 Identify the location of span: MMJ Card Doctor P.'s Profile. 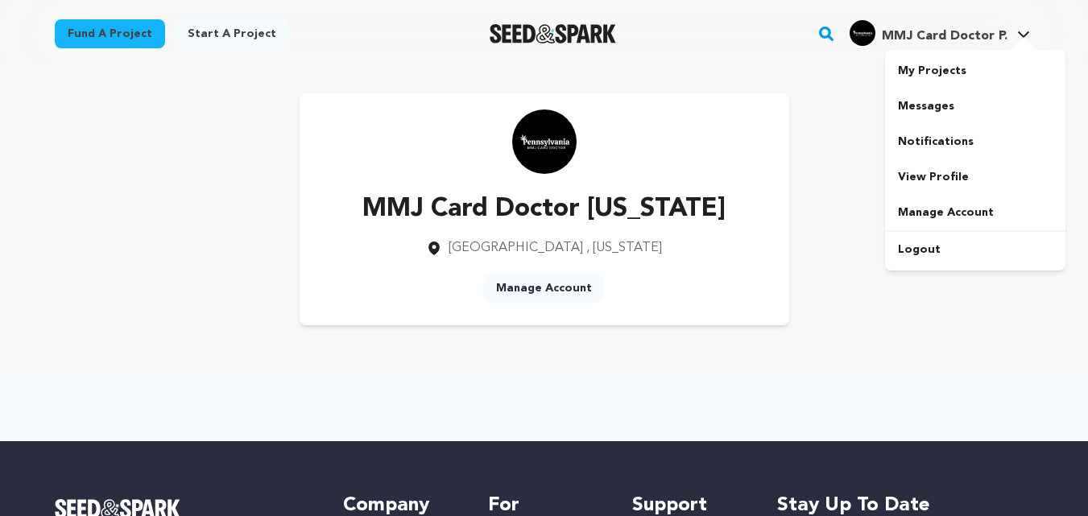
(940, 34).